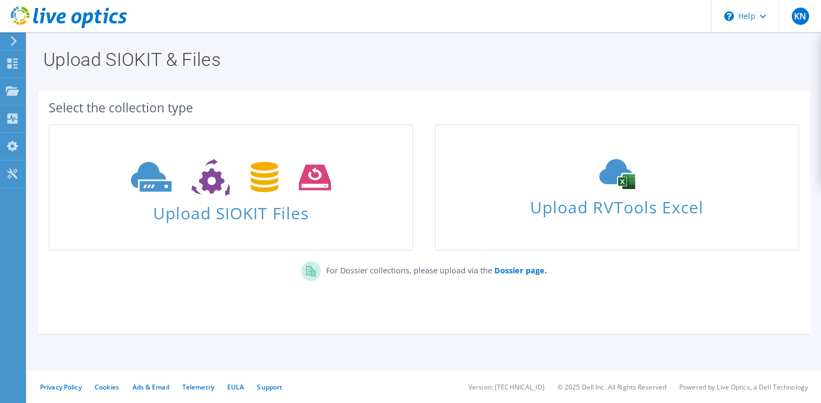  I want to click on a: Privacy Policy, so click(61, 387).